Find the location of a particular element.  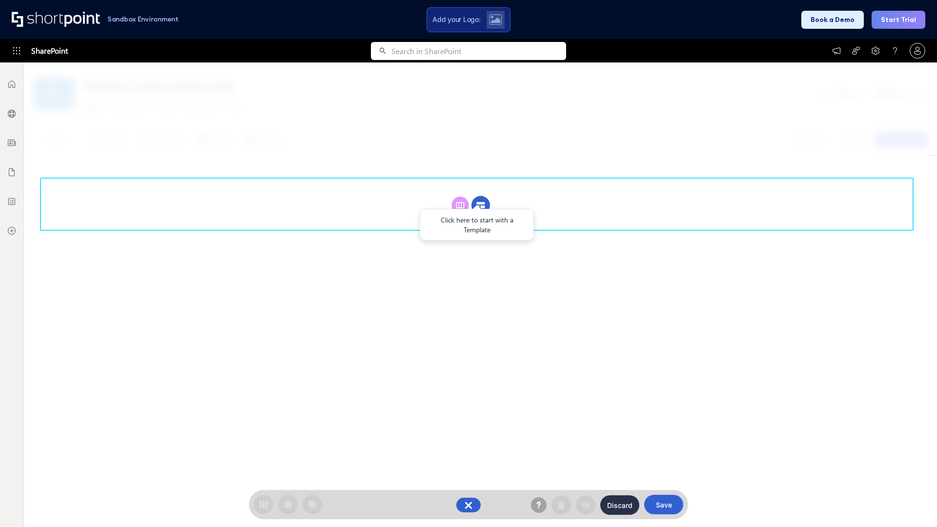

button: Save is located at coordinates (664, 505).